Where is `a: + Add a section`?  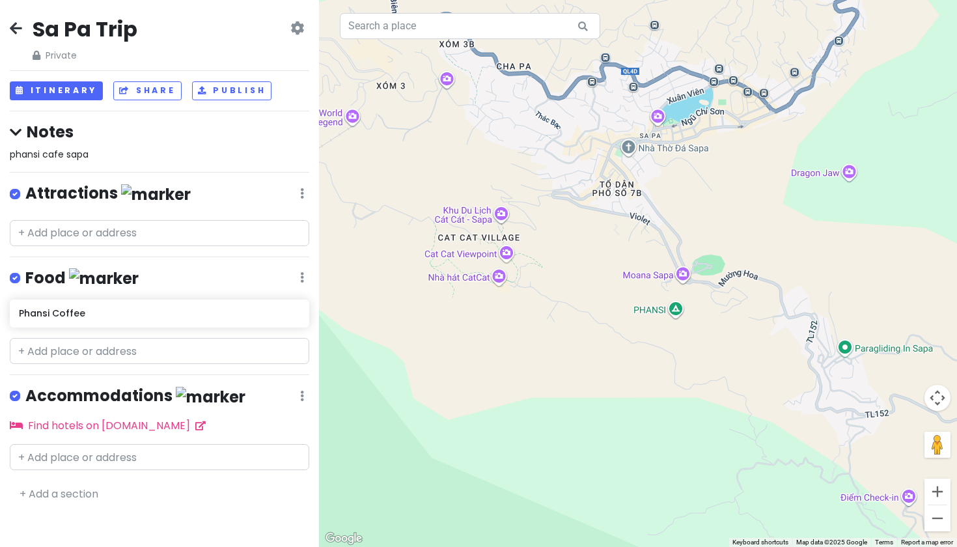
a: + Add a section is located at coordinates (59, 494).